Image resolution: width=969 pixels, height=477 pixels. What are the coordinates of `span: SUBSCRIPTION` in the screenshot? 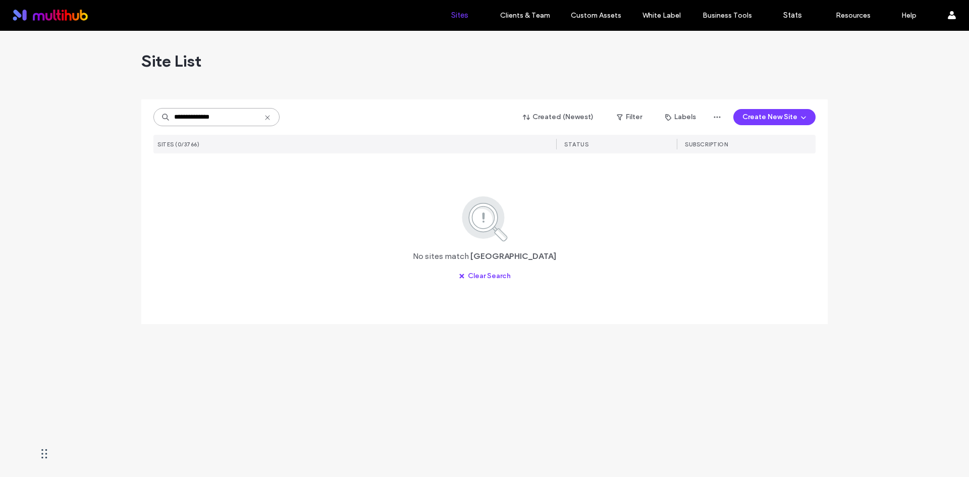 It's located at (706, 144).